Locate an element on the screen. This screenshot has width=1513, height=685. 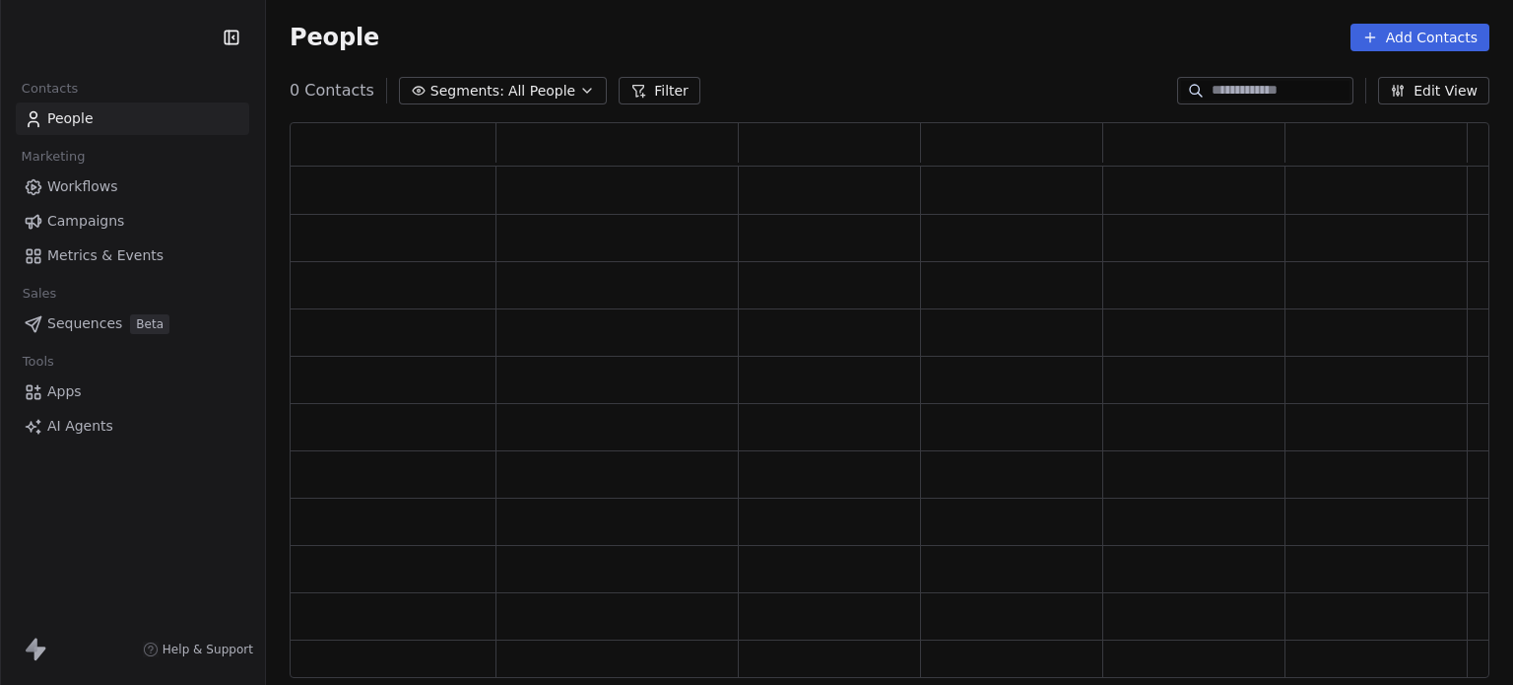
span: Apps is located at coordinates (64, 391).